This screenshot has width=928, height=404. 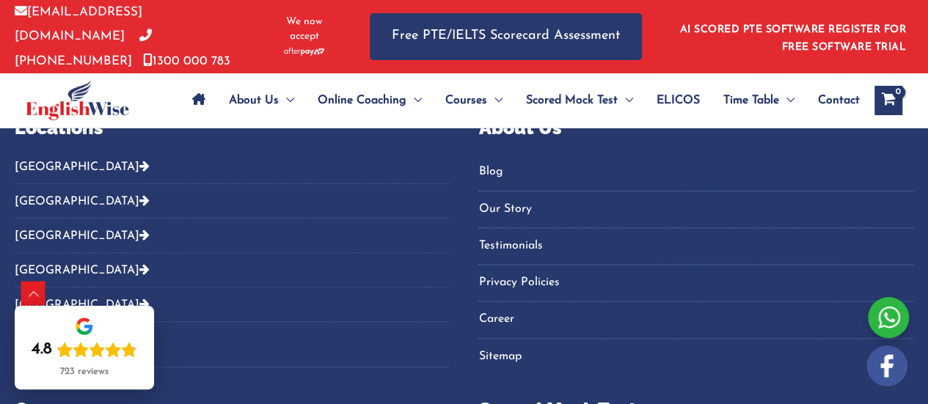 I want to click on a: Free PTE/IELTS Scorecard Assessment, so click(x=505, y=36).